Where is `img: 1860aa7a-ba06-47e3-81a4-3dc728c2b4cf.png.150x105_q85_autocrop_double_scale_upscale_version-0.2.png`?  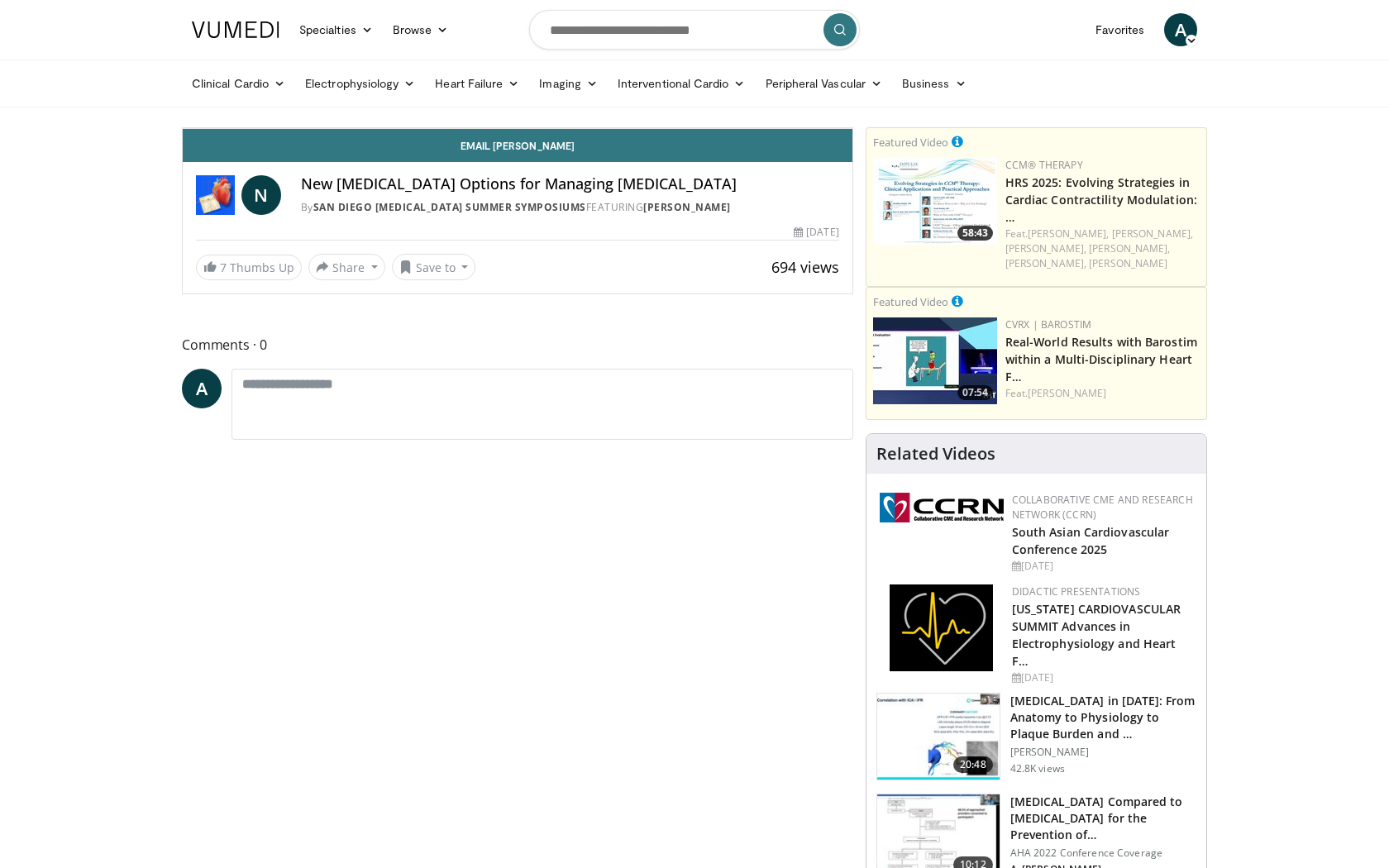 img: 1860aa7a-ba06-47e3-81a4-3dc728c2b4cf.png.150x105_q85_autocrop_double_scale_upscale_version-0.2.png is located at coordinates (941, 627).